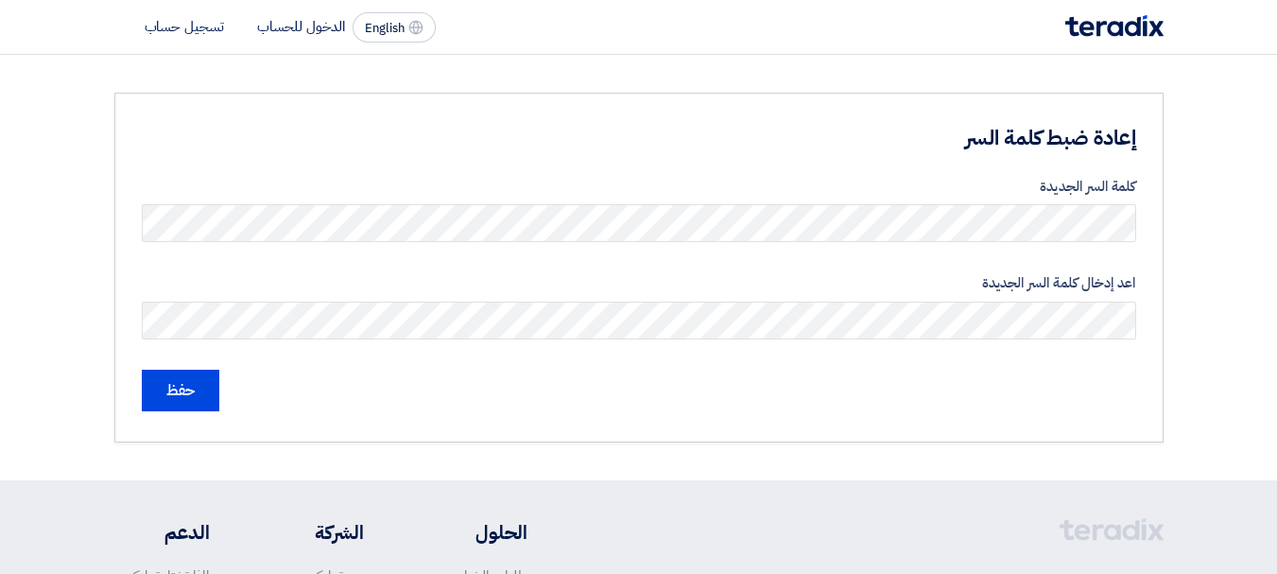 This screenshot has height=574, width=1277. I want to click on li: الدخول للحساب, so click(301, 26).